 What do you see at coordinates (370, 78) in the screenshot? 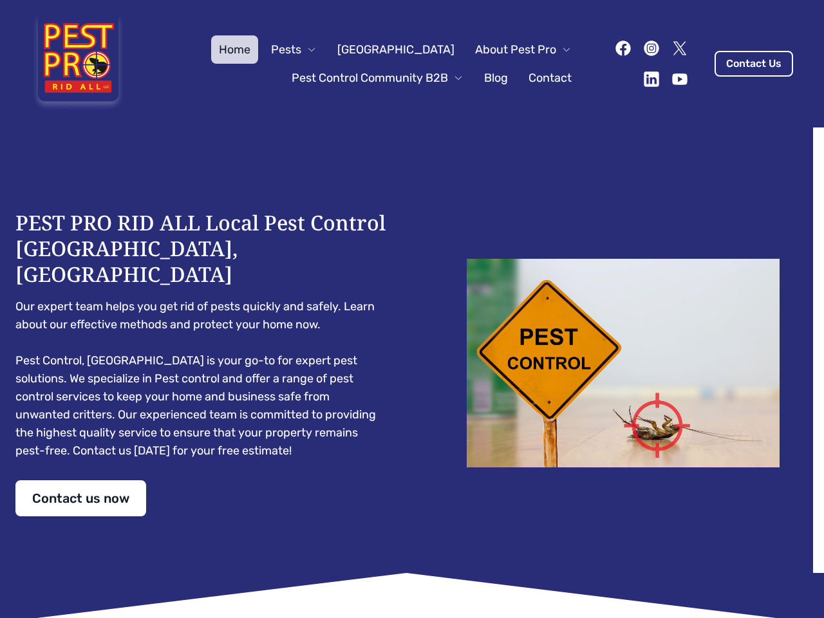
I see `span: Pest Control Community B2B` at bounding box center [370, 78].